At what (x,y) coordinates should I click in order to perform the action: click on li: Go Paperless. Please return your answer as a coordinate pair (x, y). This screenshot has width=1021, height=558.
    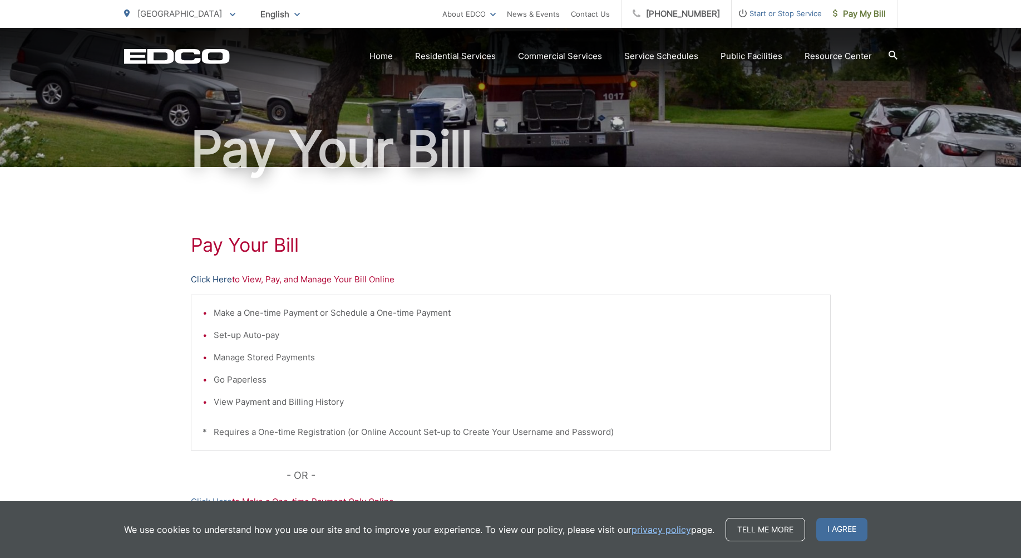
    Looking at the image, I should click on (516, 380).